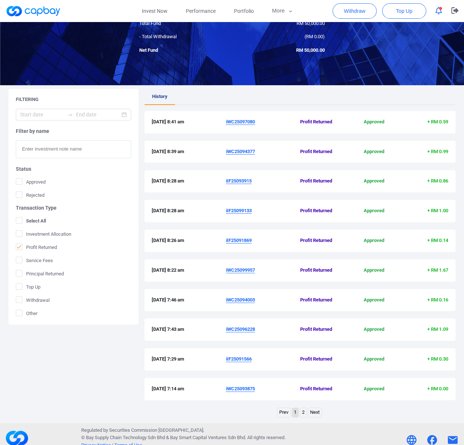 This screenshot has width=464, height=445. I want to click on u: iIF25091869, so click(239, 240).